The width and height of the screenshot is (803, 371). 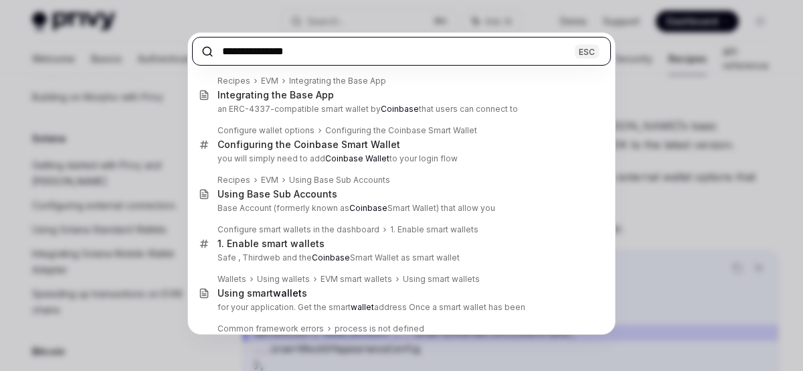 What do you see at coordinates (400, 258) in the screenshot?
I see `p: Safe , Thirdweb and the Smart Wallet as smart wallet` at bounding box center [400, 258].